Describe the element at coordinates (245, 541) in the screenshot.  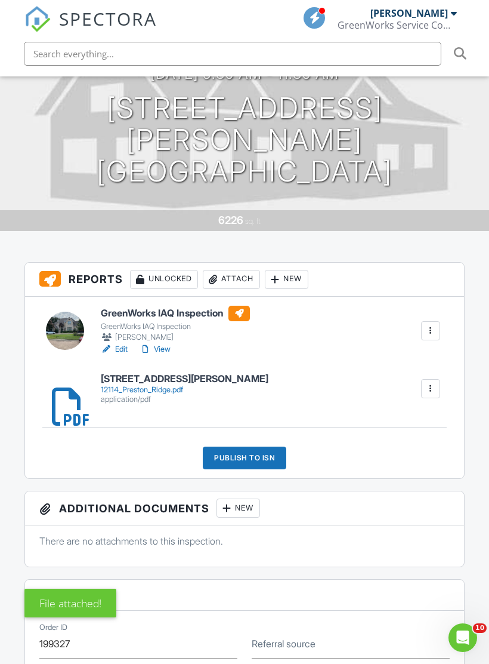
I see `p: There are no attachments to this inspection.` at that location.